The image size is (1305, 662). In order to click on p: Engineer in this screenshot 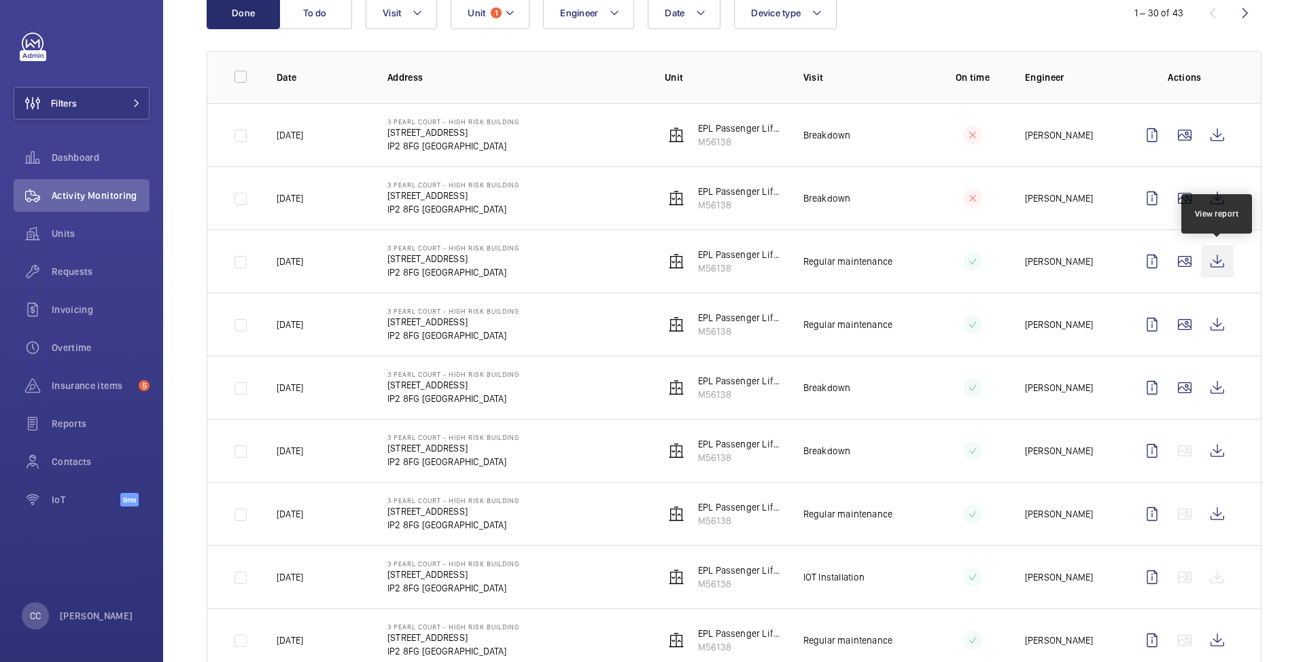, I will do `click(1069, 77)`.